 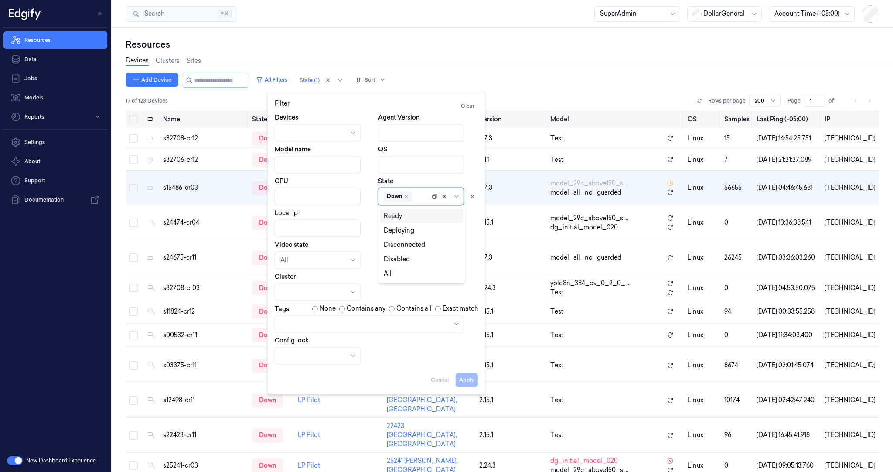 What do you see at coordinates (394, 196) in the screenshot?
I see `div: Down` at bounding box center [394, 196].